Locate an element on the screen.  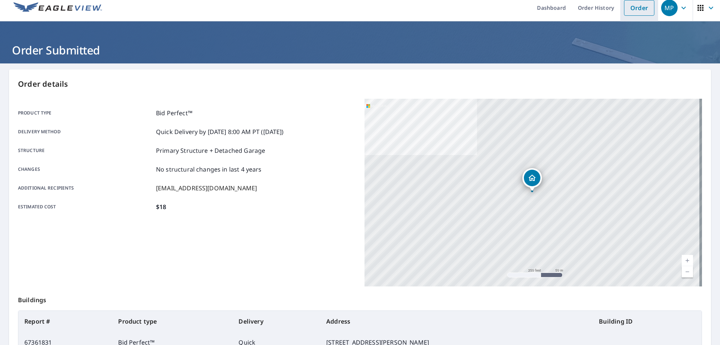
p: Buildings is located at coordinates (360, 298).